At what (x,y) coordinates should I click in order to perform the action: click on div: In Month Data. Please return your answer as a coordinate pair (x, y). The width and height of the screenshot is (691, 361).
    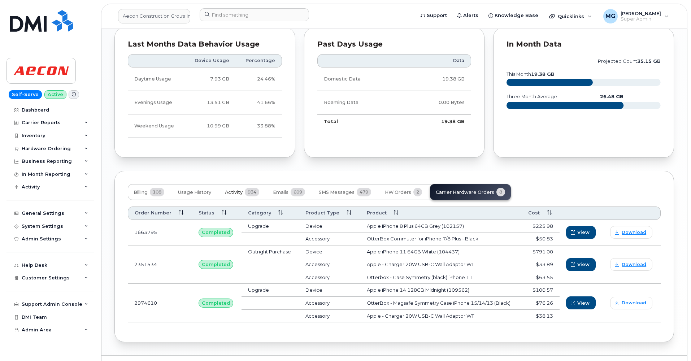
    Looking at the image, I should click on (583, 44).